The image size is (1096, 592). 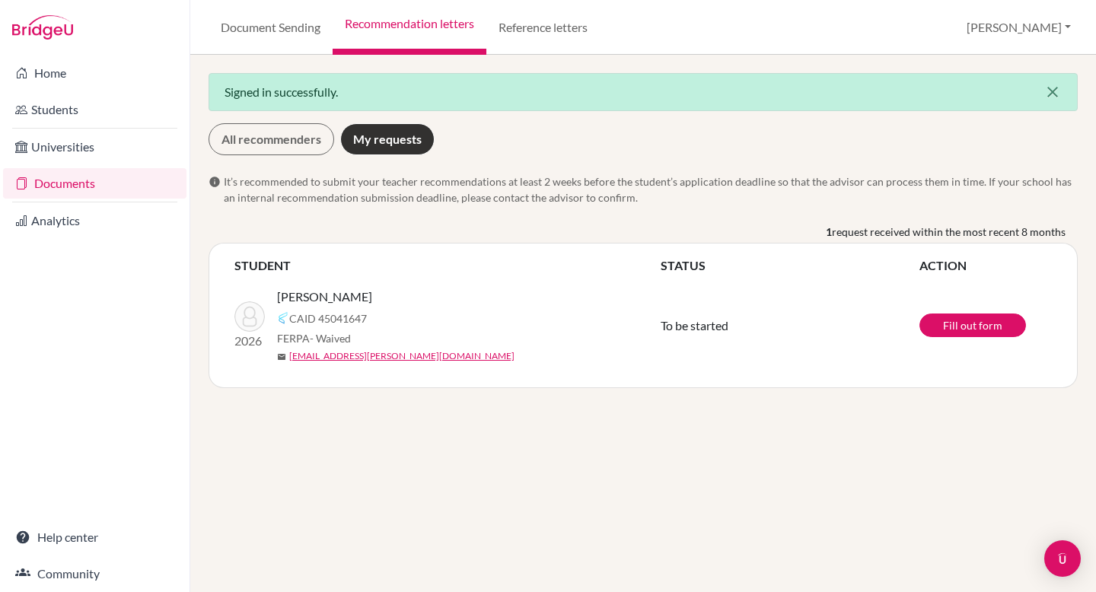 What do you see at coordinates (94, 537) in the screenshot?
I see `a: Help center` at bounding box center [94, 537].